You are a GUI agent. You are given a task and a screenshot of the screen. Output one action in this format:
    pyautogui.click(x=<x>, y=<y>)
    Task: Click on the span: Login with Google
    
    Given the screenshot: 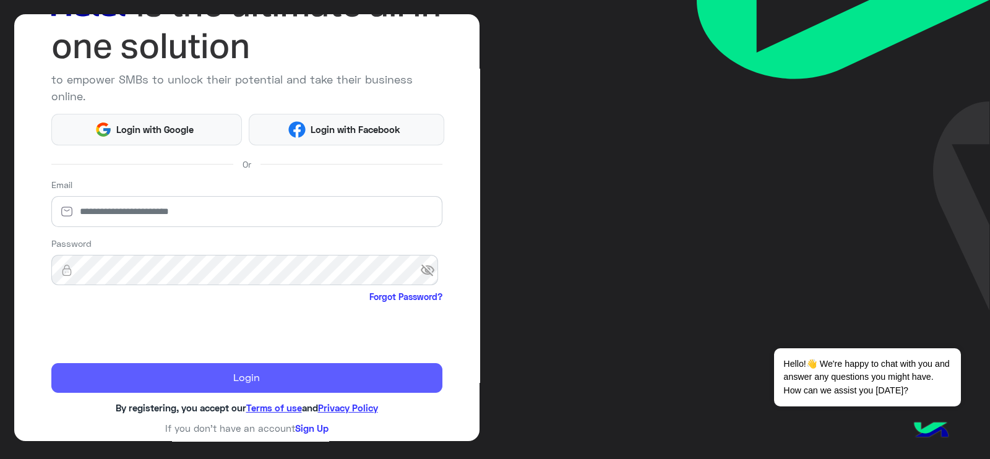 What is the action you would take?
    pyautogui.click(x=155, y=129)
    